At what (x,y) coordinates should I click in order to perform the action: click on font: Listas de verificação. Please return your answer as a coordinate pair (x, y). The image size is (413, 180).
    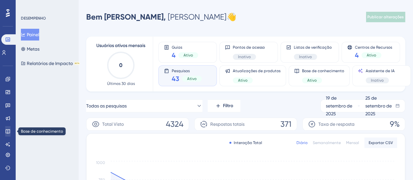
    Looking at the image, I should click on (313, 47).